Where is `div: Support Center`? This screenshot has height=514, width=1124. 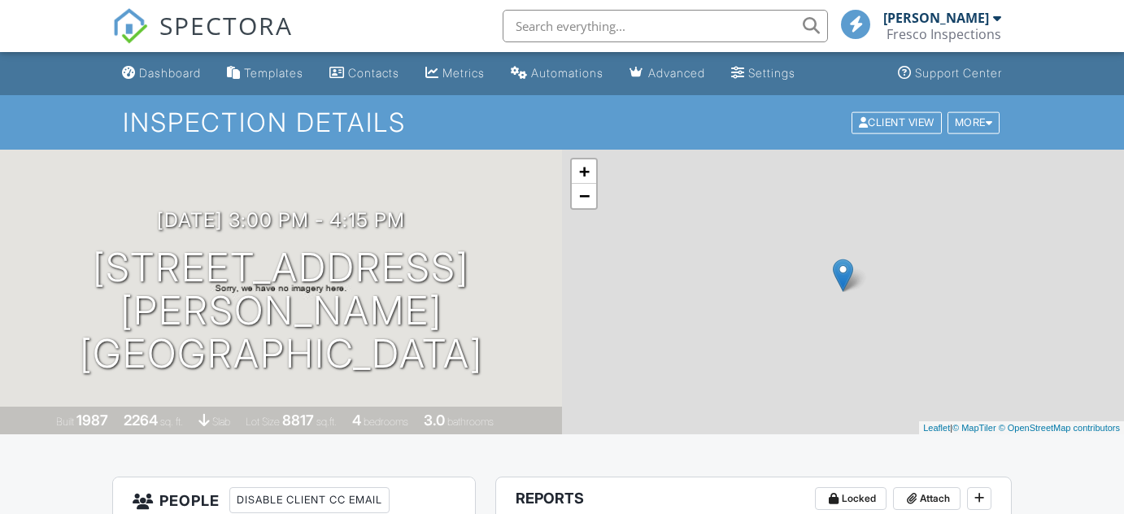
div: Support Center is located at coordinates (958, 72).